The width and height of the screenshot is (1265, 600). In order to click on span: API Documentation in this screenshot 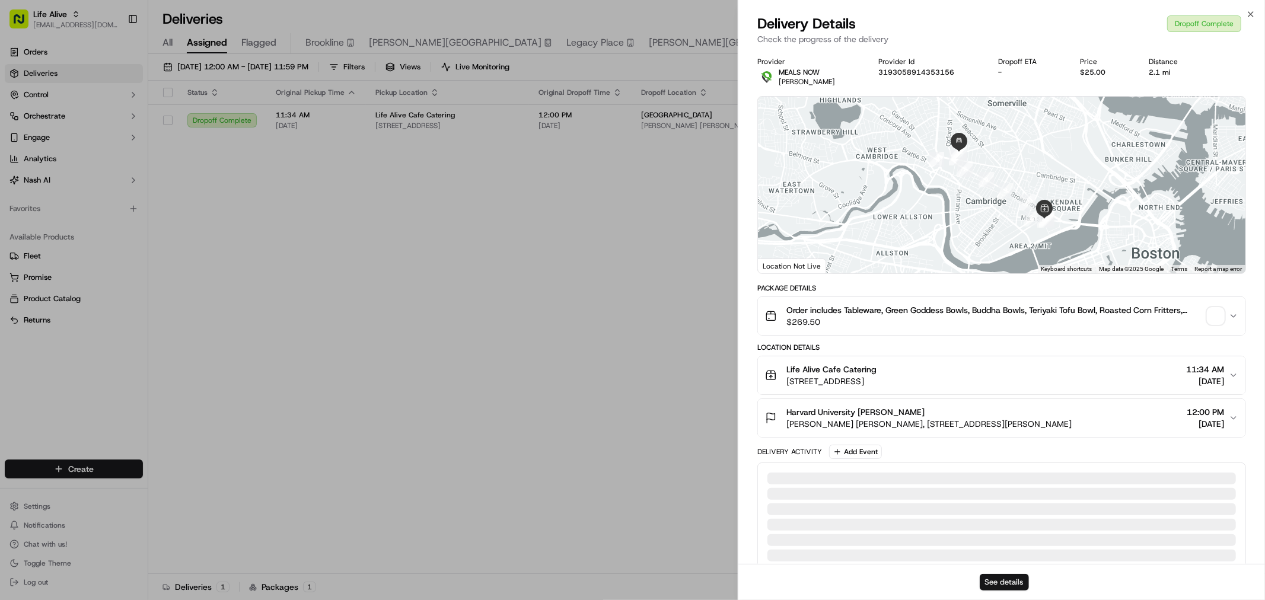, I will do `click(151, 178)`.